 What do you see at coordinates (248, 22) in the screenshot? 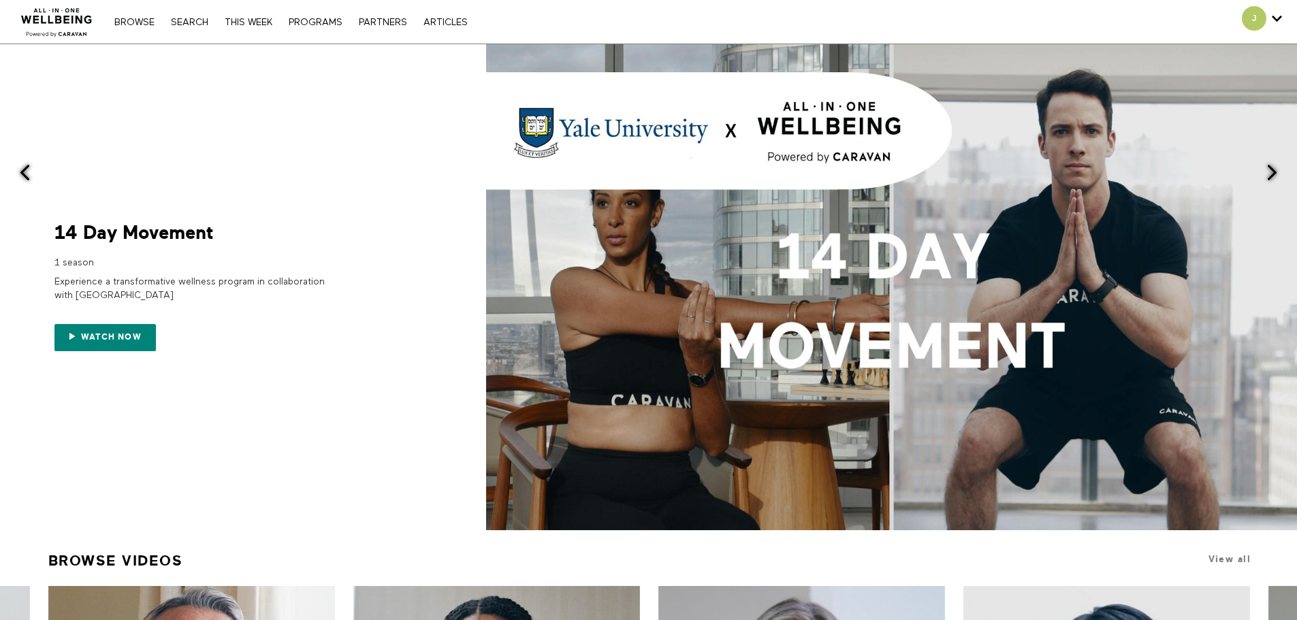
I see `a: THIS WEEK` at bounding box center [248, 22].